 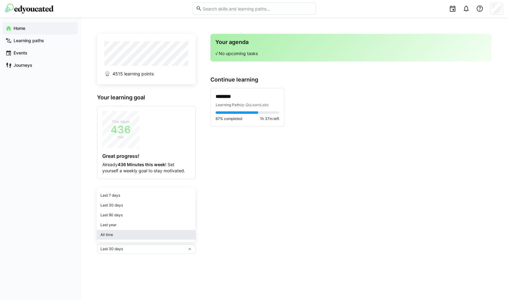 I want to click on h3: Continue learning, so click(x=351, y=80).